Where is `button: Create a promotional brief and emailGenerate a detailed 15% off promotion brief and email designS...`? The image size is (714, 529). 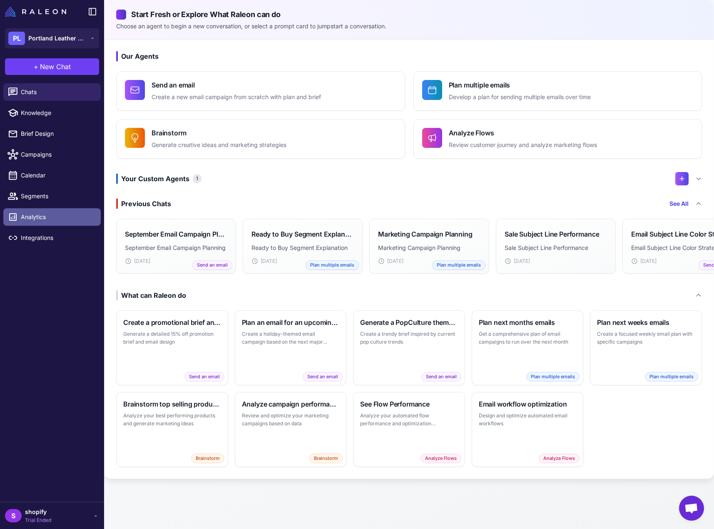
button: Create a promotional brief and emailGenerate a detailed 15% off promotion brief and email designS... is located at coordinates (172, 348).